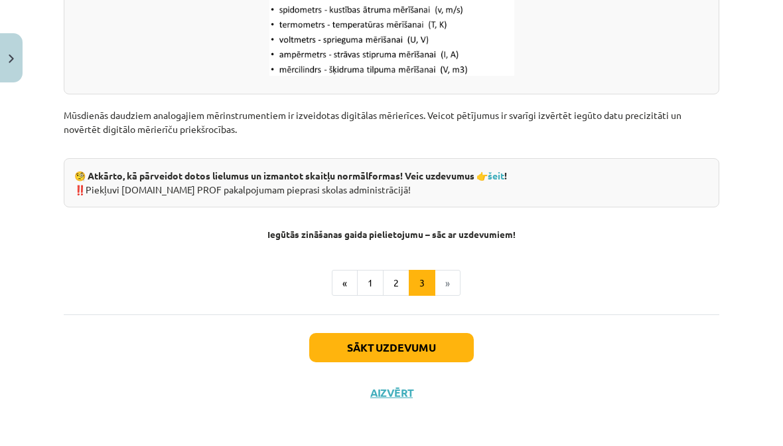 Image resolution: width=783 pixels, height=446 pixels. I want to click on button: 2, so click(396, 283).